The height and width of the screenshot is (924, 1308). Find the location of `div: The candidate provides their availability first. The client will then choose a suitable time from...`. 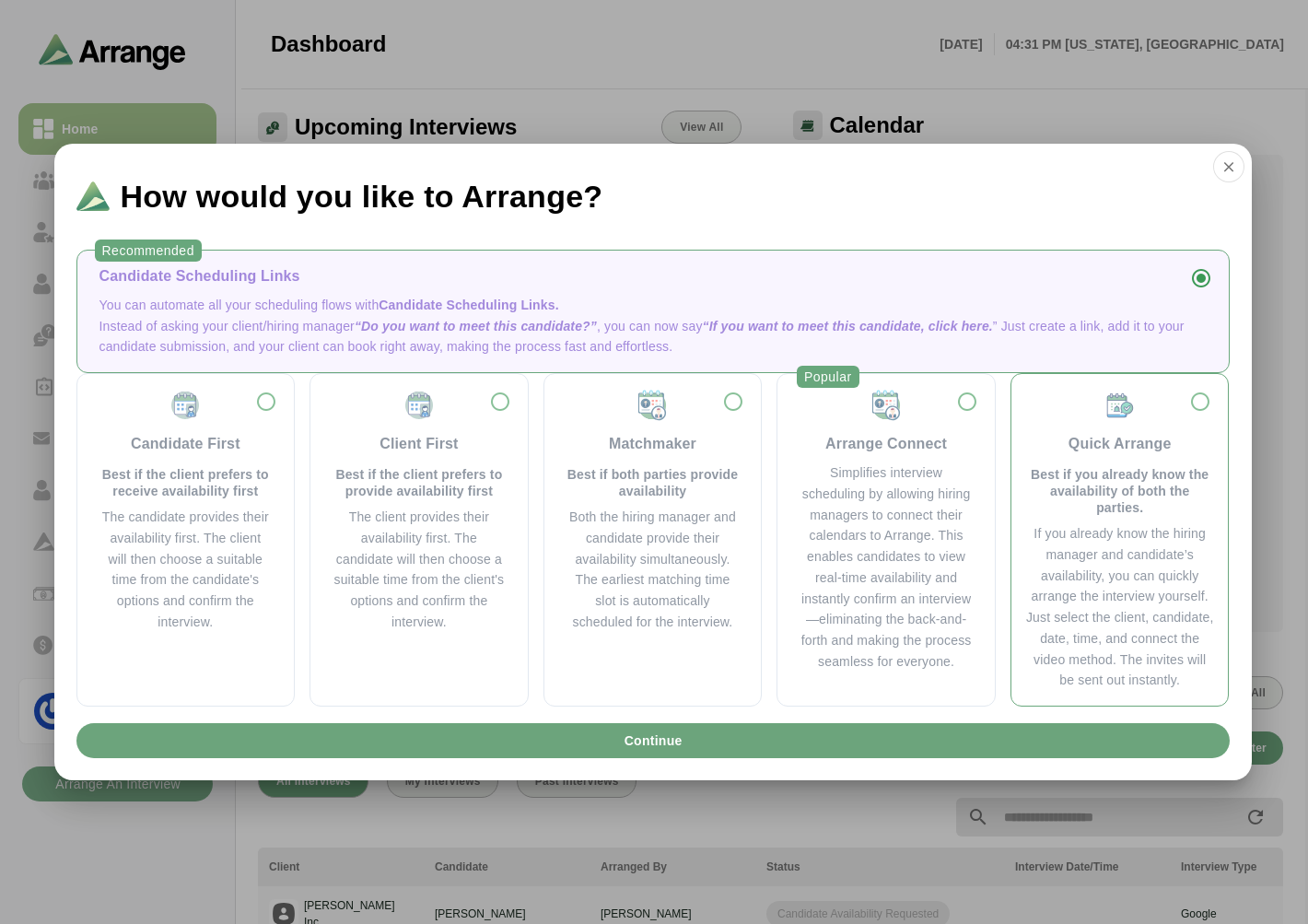

div: The candidate provides their availability first. The client will then choose a suitable time from... is located at coordinates (186, 570).